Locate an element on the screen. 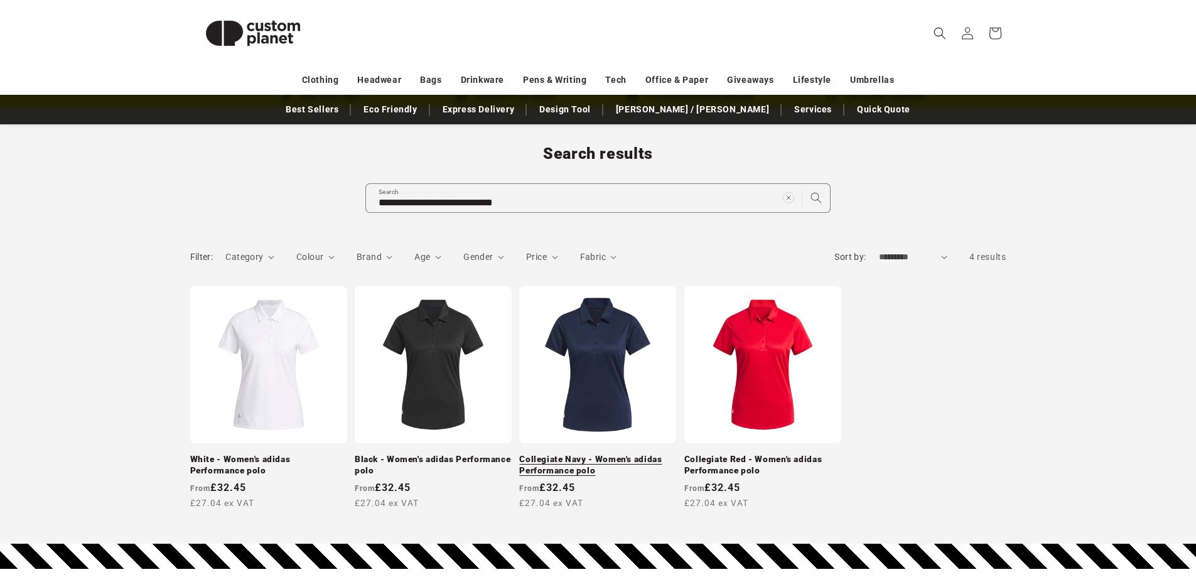  a: Lifestyle is located at coordinates (812, 80).